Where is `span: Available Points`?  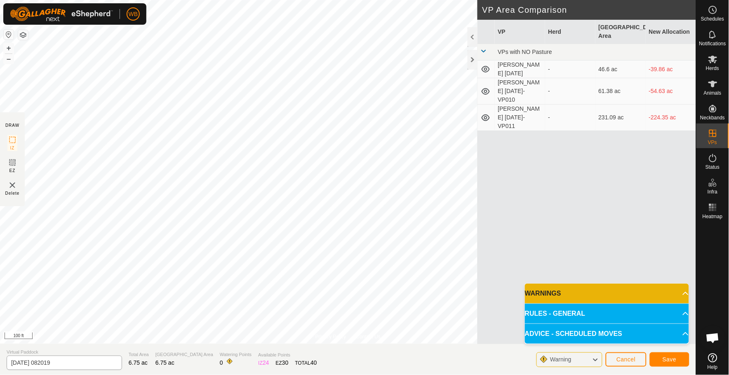 span: Available Points is located at coordinates (287, 355).